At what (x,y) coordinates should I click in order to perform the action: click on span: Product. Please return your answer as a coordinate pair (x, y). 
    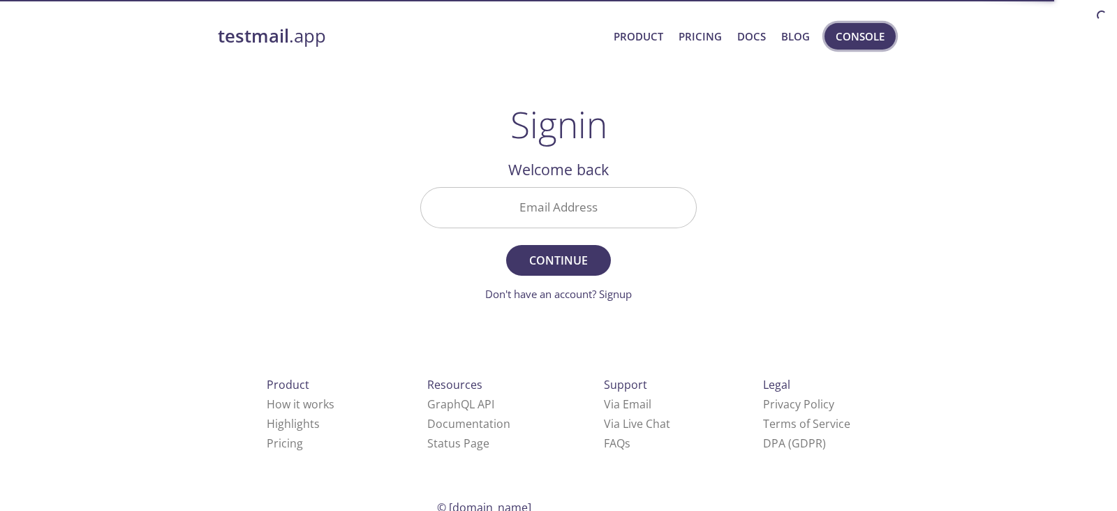
    Looking at the image, I should click on (288, 385).